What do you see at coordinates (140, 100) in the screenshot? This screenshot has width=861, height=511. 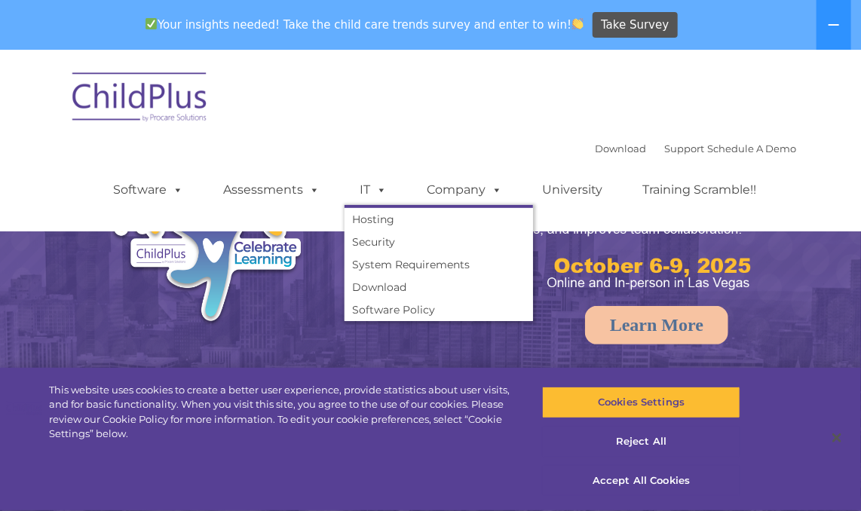 I see `img: ChildPlus by Procare Solutions` at bounding box center [140, 100].